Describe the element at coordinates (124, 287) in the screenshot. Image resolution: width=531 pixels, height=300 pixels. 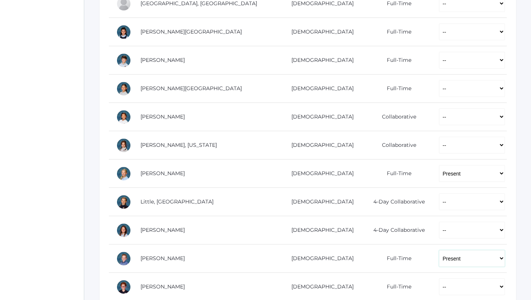
I see `div: Theodore Trumpower` at that location.